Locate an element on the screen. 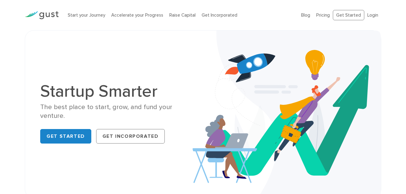 Image resolution: width=406 pixels, height=194 pixels. h1: Startup Smarter is located at coordinates (119, 91).